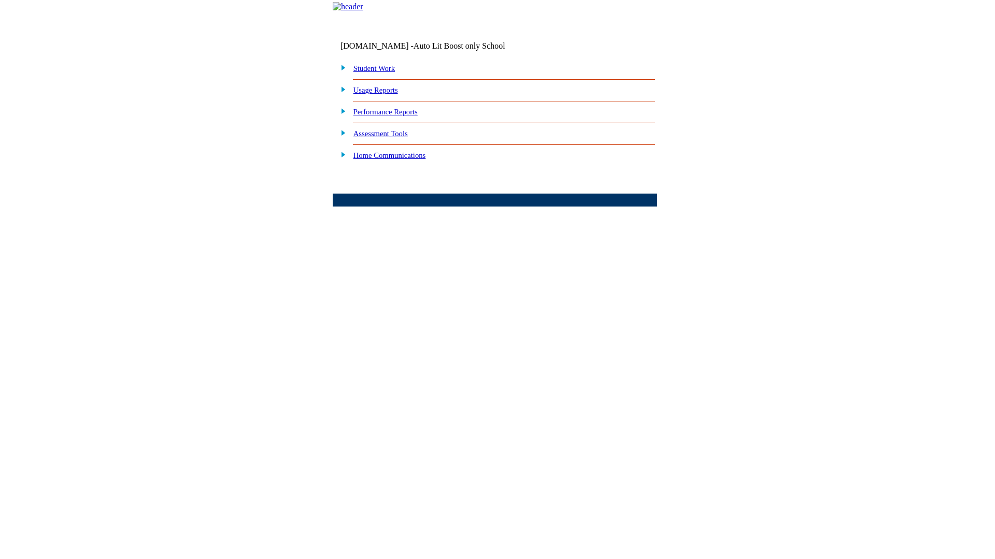 The height and width of the screenshot is (559, 995). Describe the element at coordinates (348, 7) in the screenshot. I see `img: header` at that location.